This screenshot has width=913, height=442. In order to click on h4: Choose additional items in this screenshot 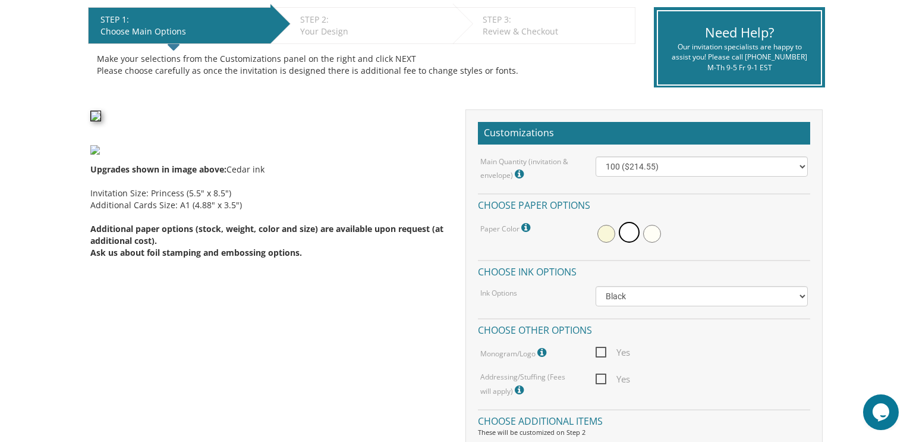, I will do `click(644, 419)`.